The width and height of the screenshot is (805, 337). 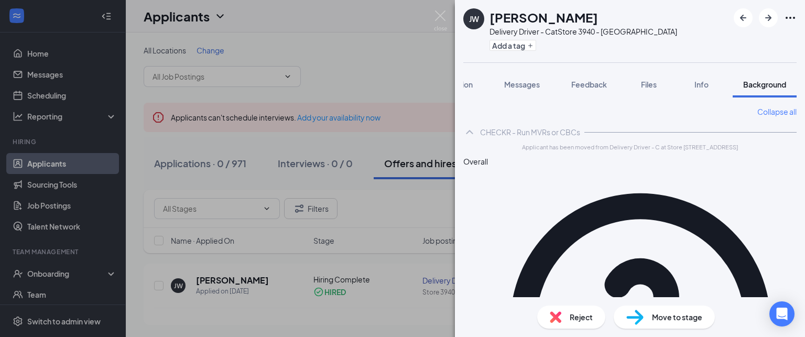 What do you see at coordinates (764, 84) in the screenshot?
I see `span: Background` at bounding box center [764, 84].